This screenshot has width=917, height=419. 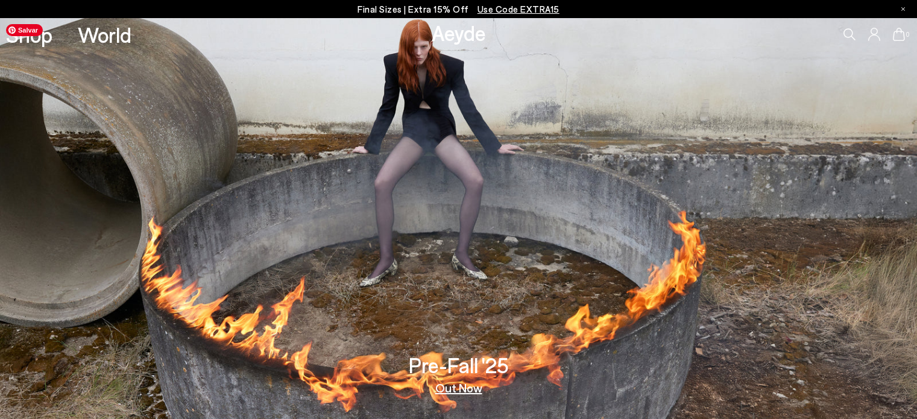 What do you see at coordinates (29, 34) in the screenshot?
I see `a: Shop` at bounding box center [29, 34].